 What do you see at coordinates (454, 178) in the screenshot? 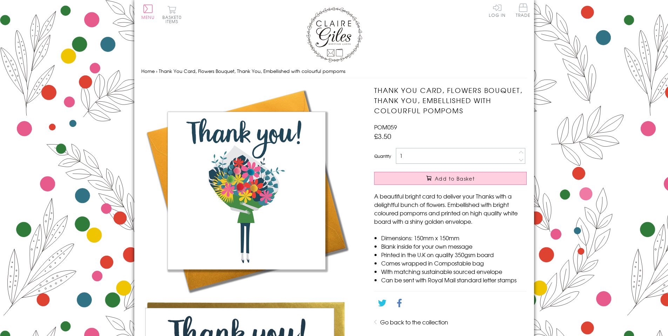
I see `span: Add to Basket` at bounding box center [454, 178].